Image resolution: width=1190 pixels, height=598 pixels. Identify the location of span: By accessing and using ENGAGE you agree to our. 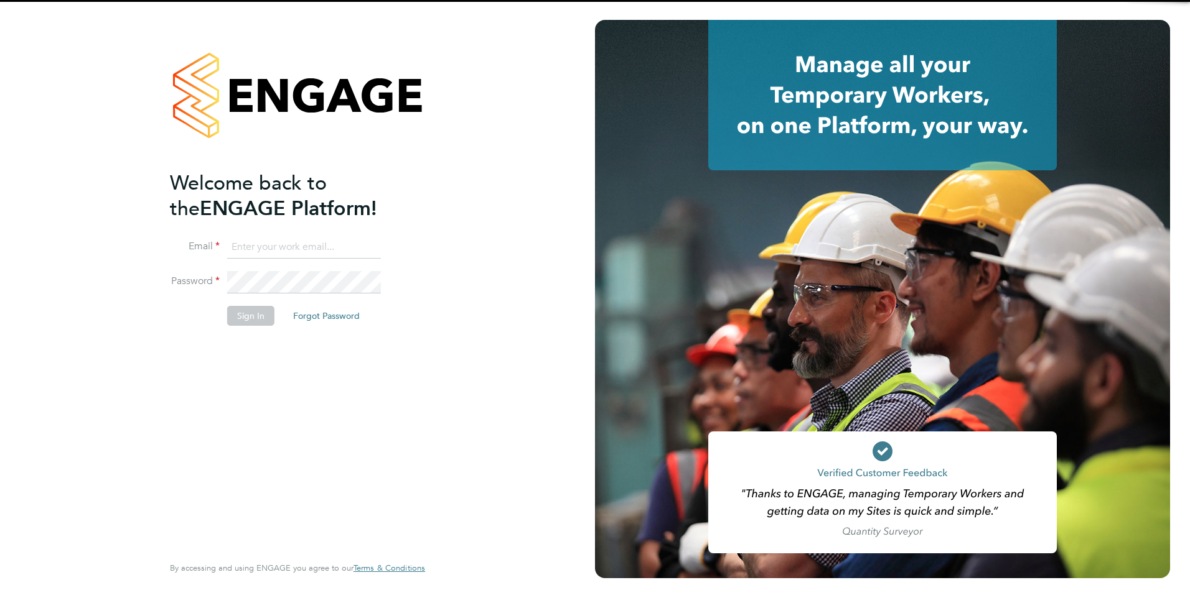
(297, 568).